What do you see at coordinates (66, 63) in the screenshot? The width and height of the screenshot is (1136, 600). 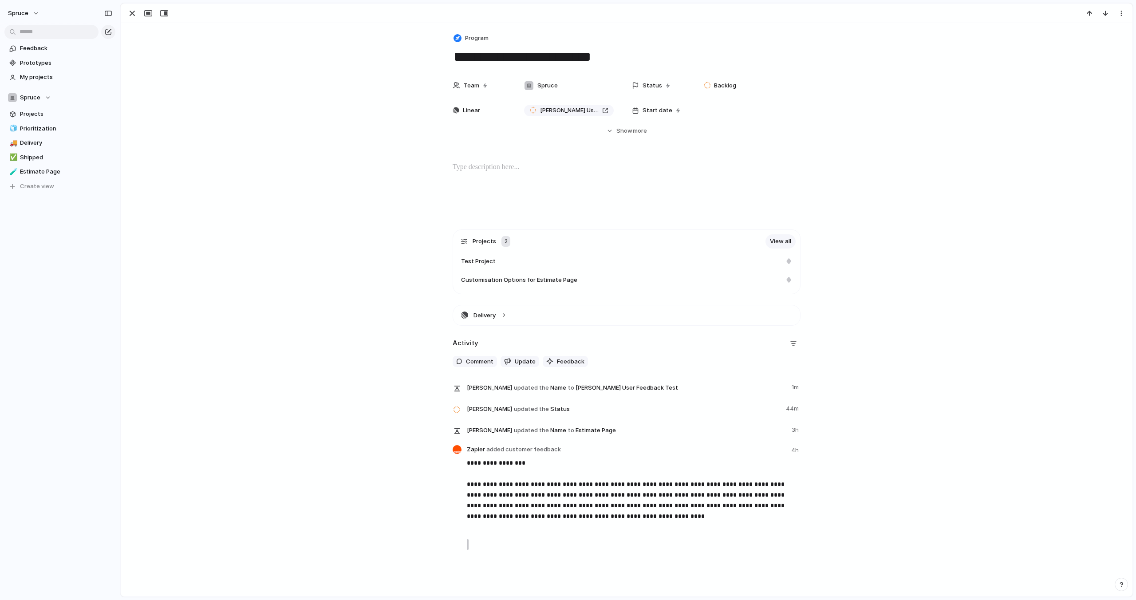 I see `span: Prototypes` at bounding box center [66, 63].